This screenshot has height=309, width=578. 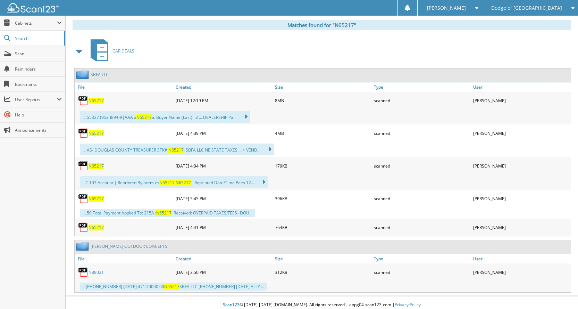 What do you see at coordinates (36, 99) in the screenshot?
I see `span: User Reports` at bounding box center [36, 99].